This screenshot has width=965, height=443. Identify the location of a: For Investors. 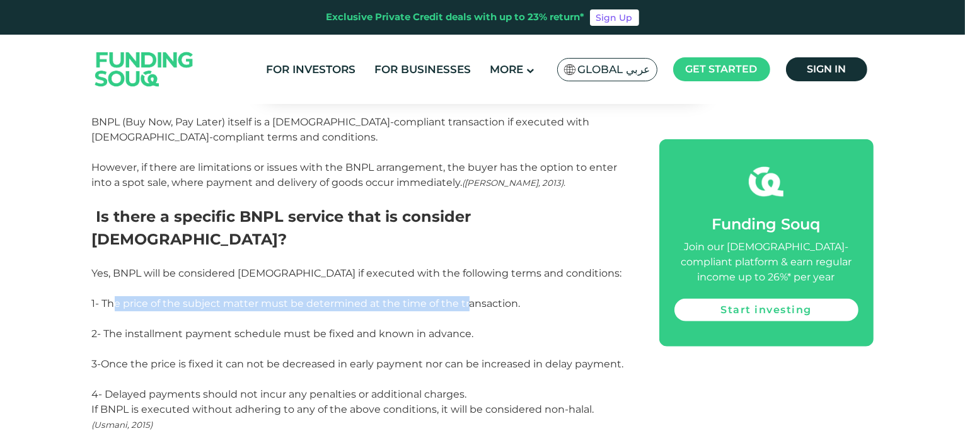
(311, 69).